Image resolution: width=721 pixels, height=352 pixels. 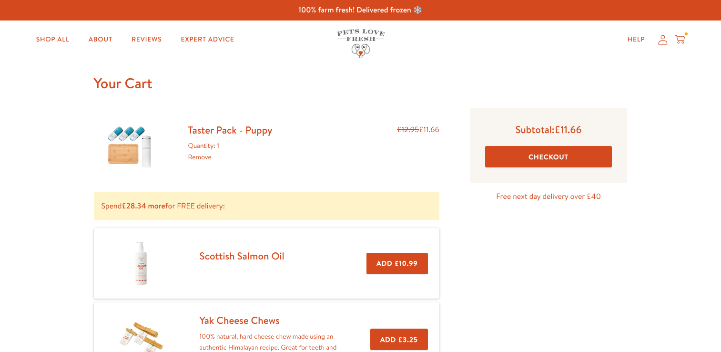 I want to click on b: £28.34 more, so click(x=143, y=206).